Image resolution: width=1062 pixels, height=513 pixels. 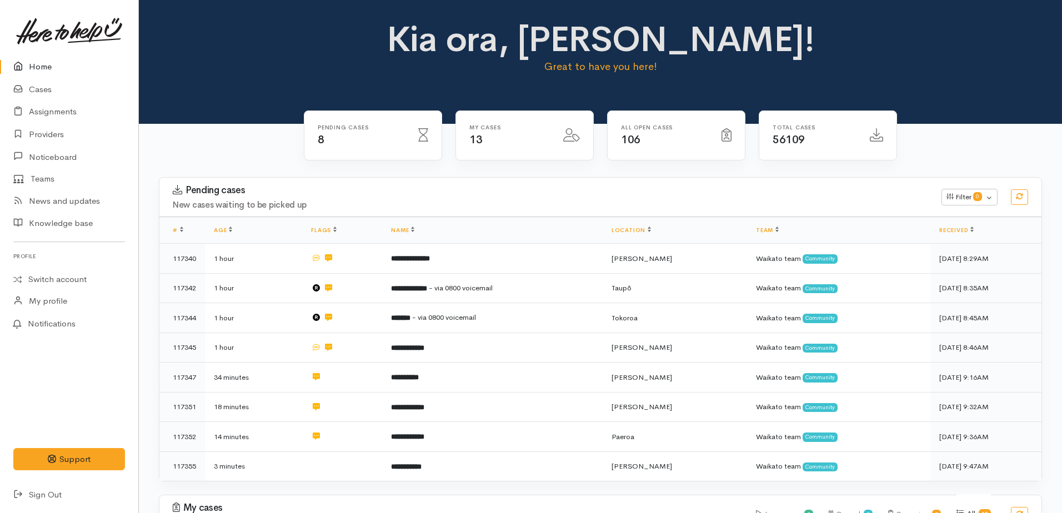 What do you see at coordinates (509, 127) in the screenshot?
I see `h6: My cases` at bounding box center [509, 127].